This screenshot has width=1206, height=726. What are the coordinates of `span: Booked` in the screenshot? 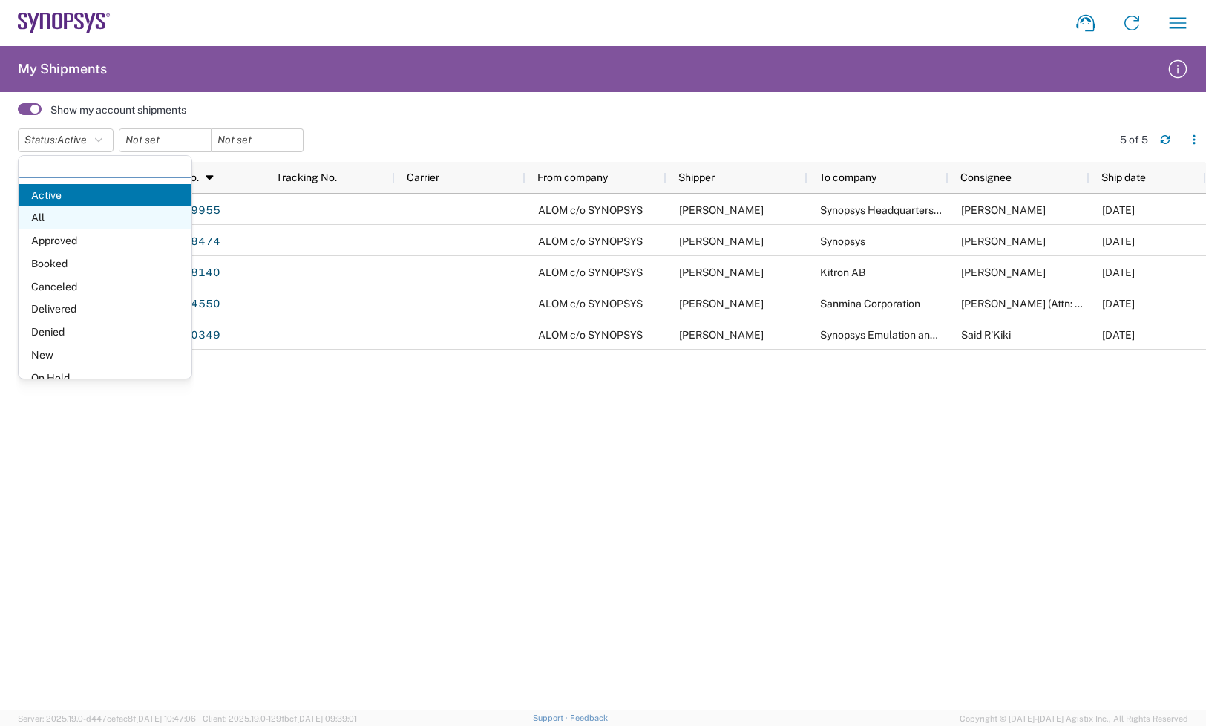 It's located at (105, 264).